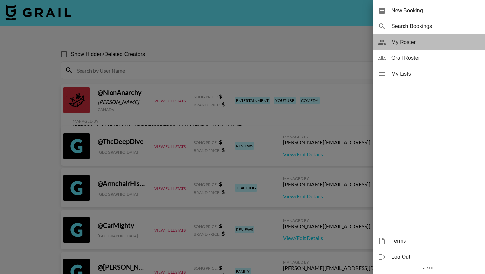 The width and height of the screenshot is (485, 274). What do you see at coordinates (435, 257) in the screenshot?
I see `span: Log Out` at bounding box center [435, 257].